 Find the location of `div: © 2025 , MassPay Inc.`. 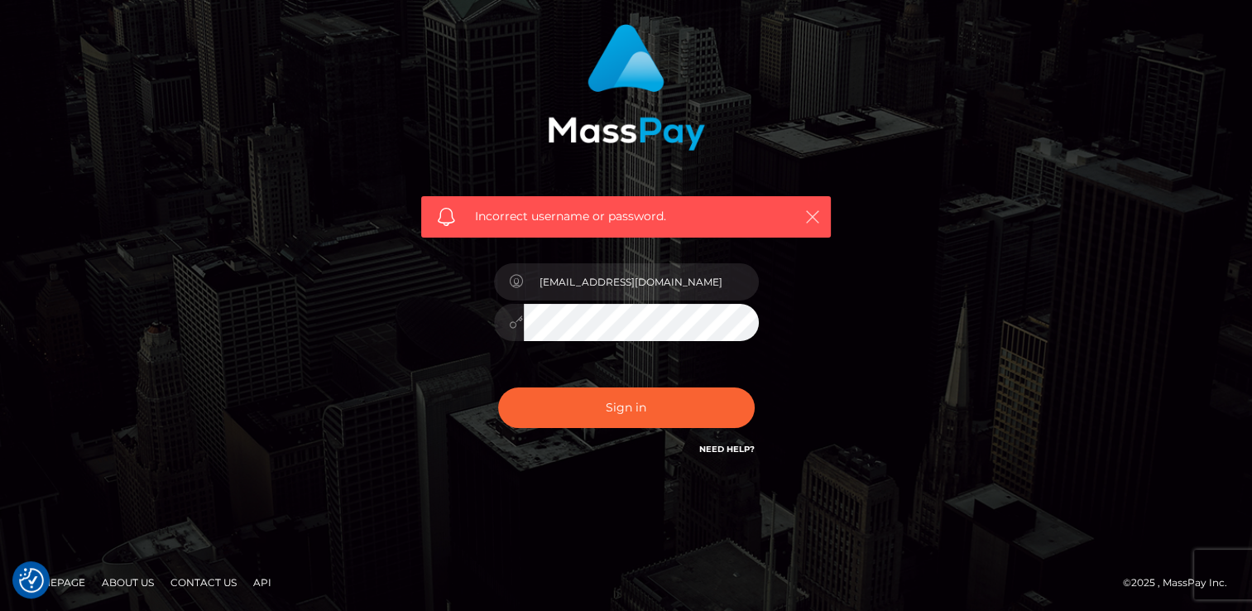

div: © 2025 , MassPay Inc. is located at coordinates (1181, 582).